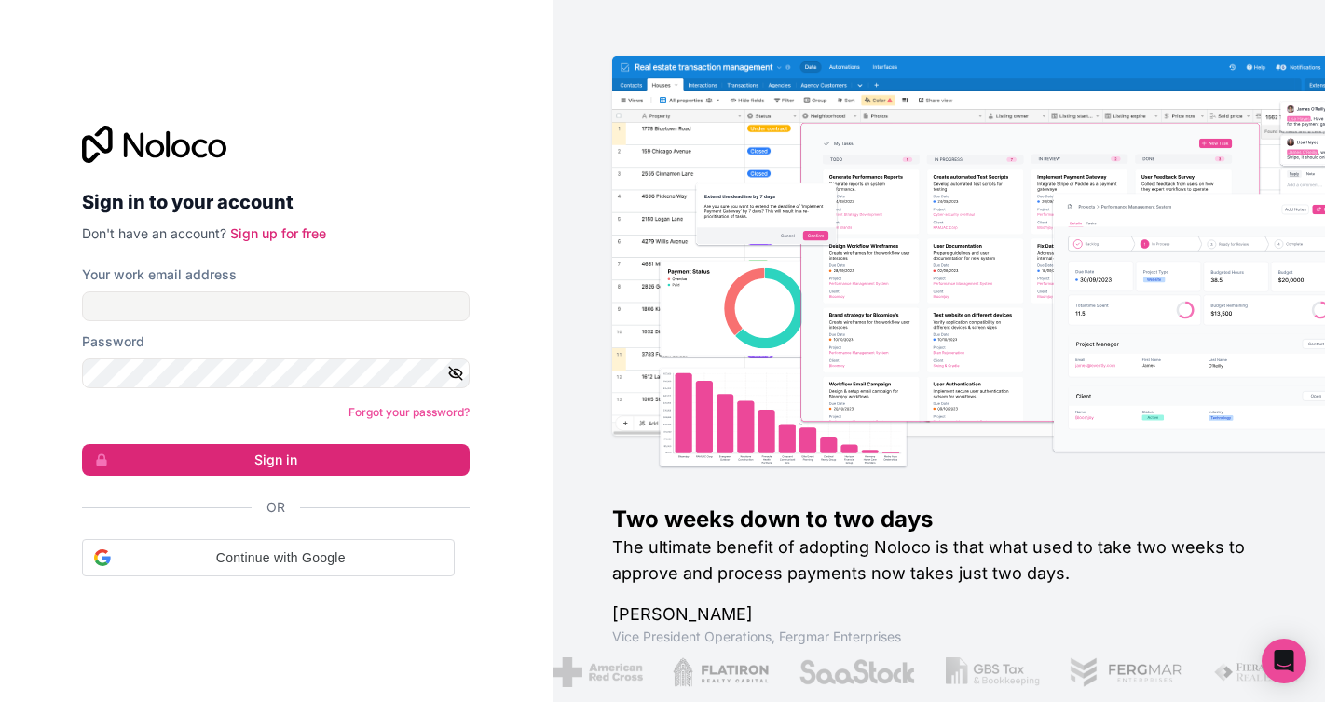  I want to click on img: /assets/saastock-C6Zbiodz.png, so click(802, 673).